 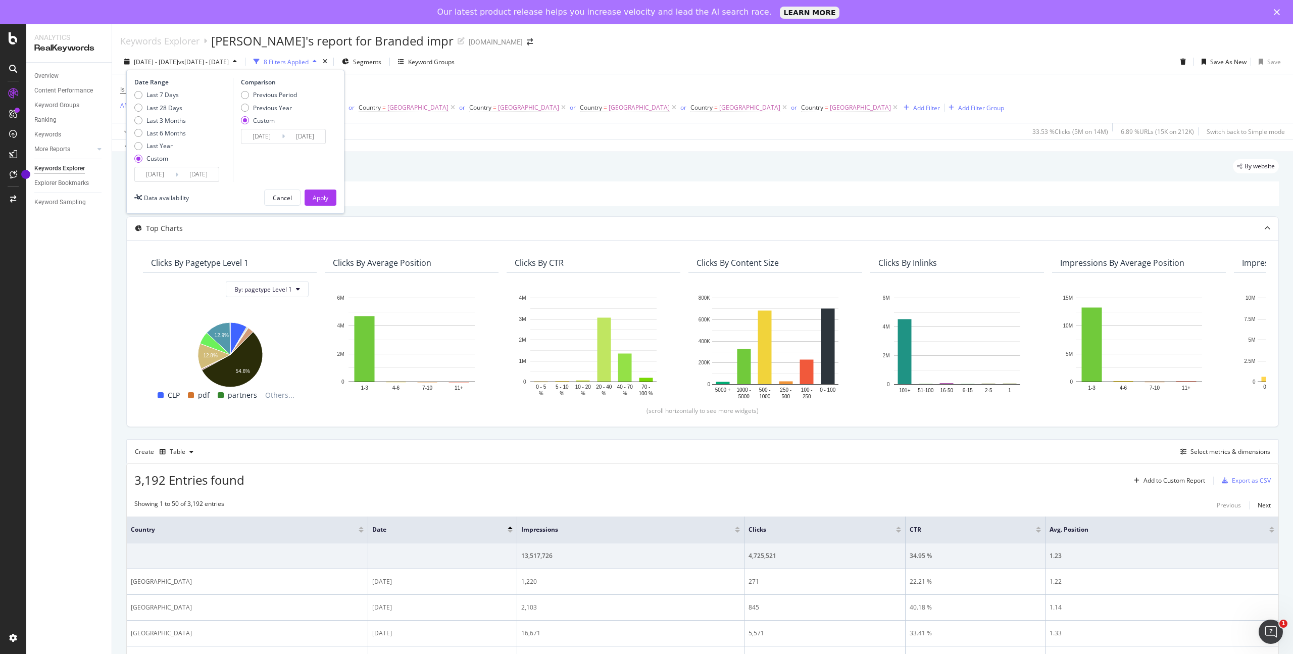 I want to click on button: Save As New, so click(x=1222, y=62).